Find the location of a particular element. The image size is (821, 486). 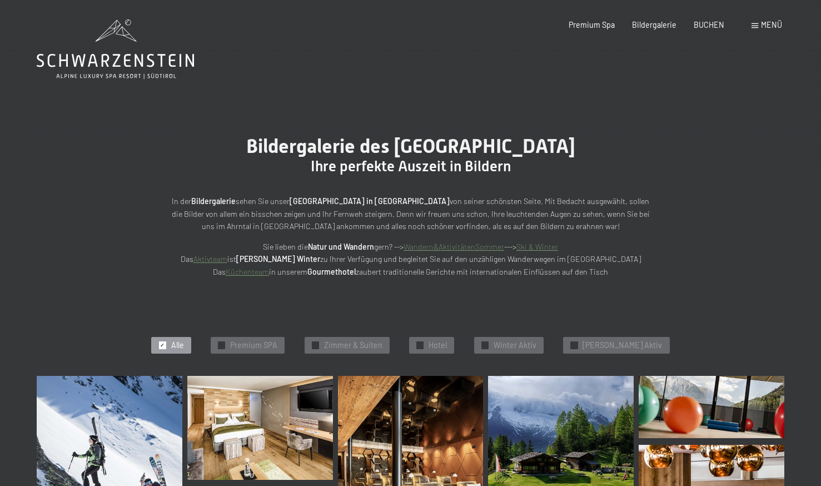

strong: Bildergalerie is located at coordinates (213, 201).